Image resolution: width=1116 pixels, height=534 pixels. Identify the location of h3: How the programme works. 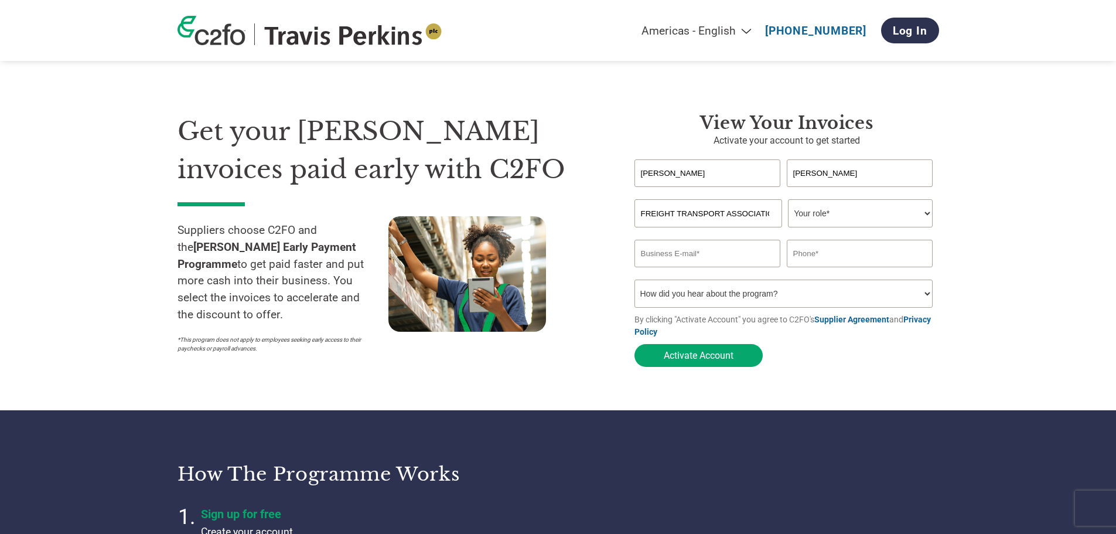
(360, 474).